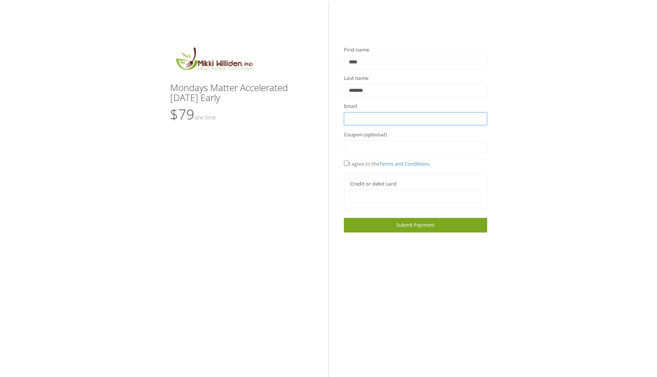 Image resolution: width=657 pixels, height=377 pixels. I want to click on a: Terms and Conditions, so click(404, 164).